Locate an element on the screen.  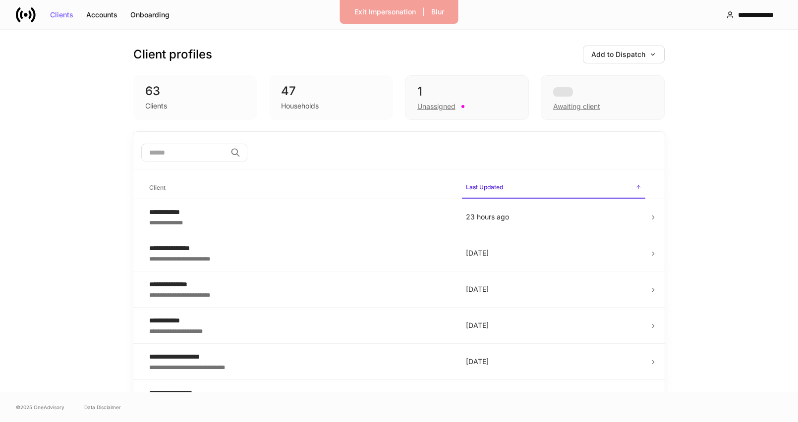
span: © 2025 OneAdvisory is located at coordinates (40, 407).